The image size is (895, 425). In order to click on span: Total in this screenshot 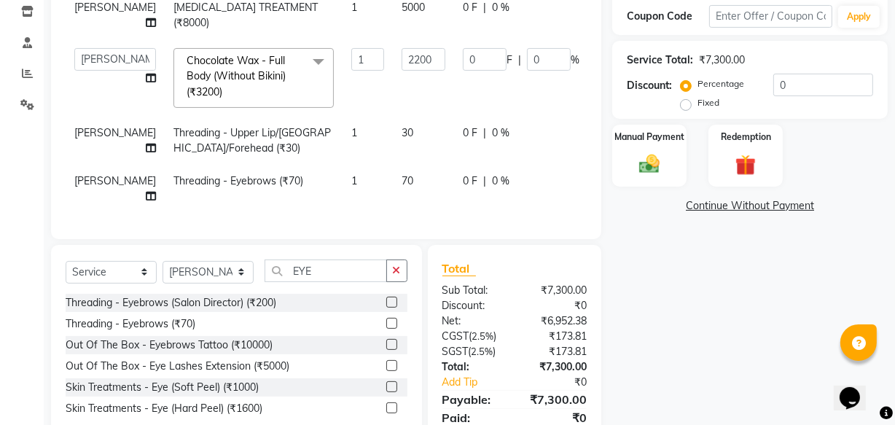, I will do `click(459, 268)`.